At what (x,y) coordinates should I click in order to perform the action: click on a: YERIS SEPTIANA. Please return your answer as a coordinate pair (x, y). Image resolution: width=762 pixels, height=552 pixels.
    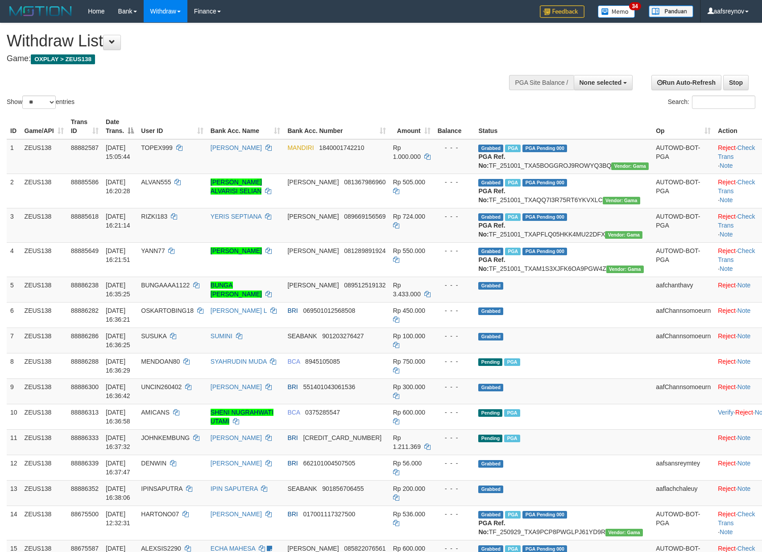
    Looking at the image, I should click on (236, 216).